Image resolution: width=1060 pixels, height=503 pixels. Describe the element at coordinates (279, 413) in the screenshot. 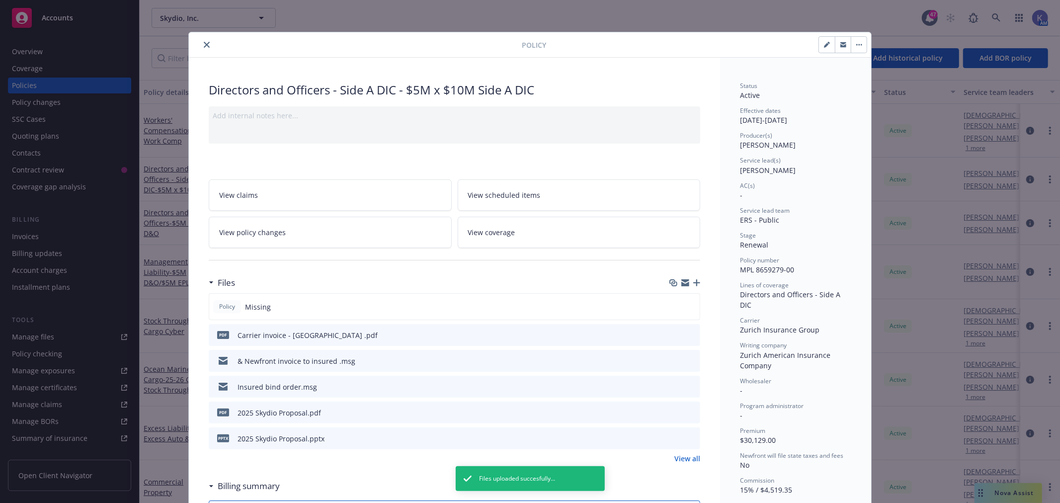

I see `div: 2025 Skydio Proposal.pdf` at that location.